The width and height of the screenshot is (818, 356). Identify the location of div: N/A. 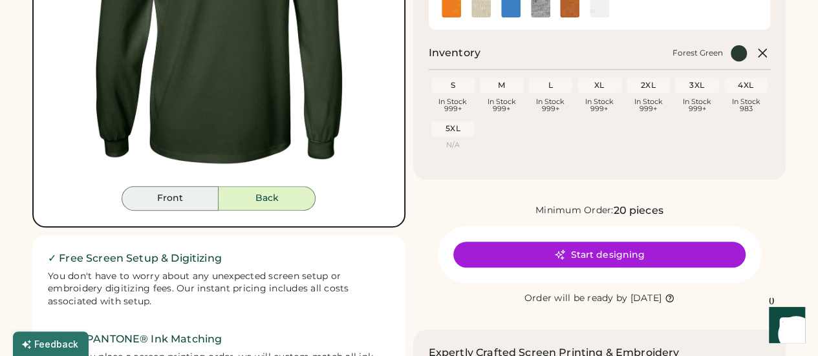
(453, 145).